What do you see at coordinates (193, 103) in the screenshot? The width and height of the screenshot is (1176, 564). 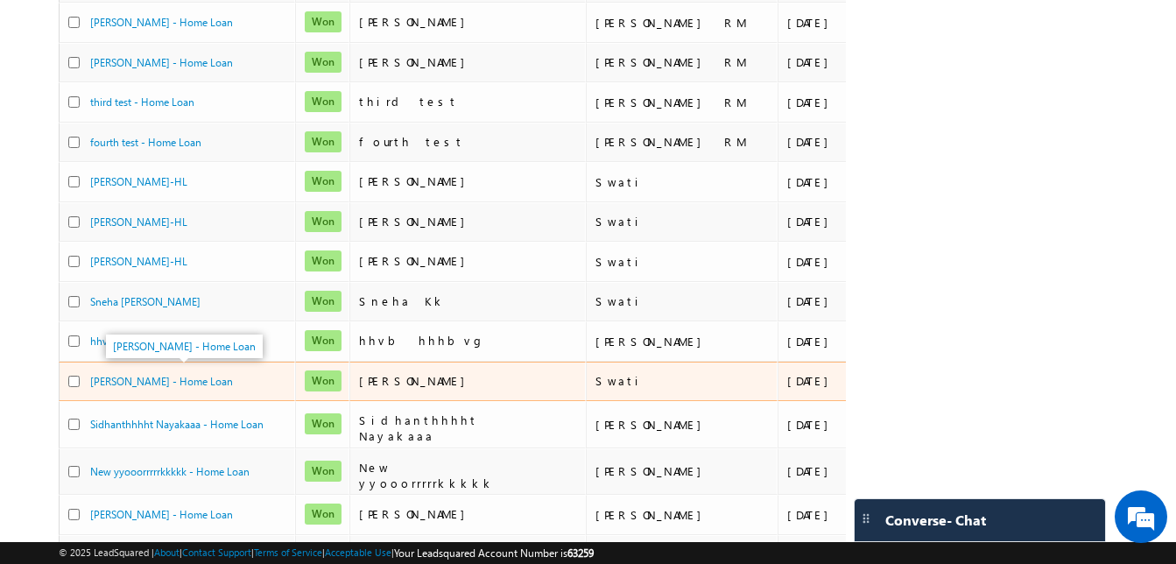 I see `div: Chat with us now` at bounding box center [193, 103].